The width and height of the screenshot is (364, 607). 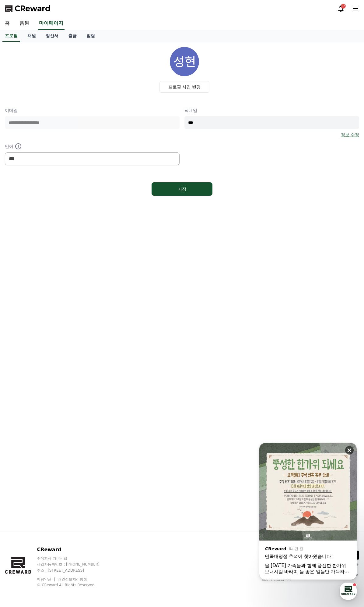 What do you see at coordinates (33, 9) in the screenshot?
I see `span: CReward` at bounding box center [33, 9].